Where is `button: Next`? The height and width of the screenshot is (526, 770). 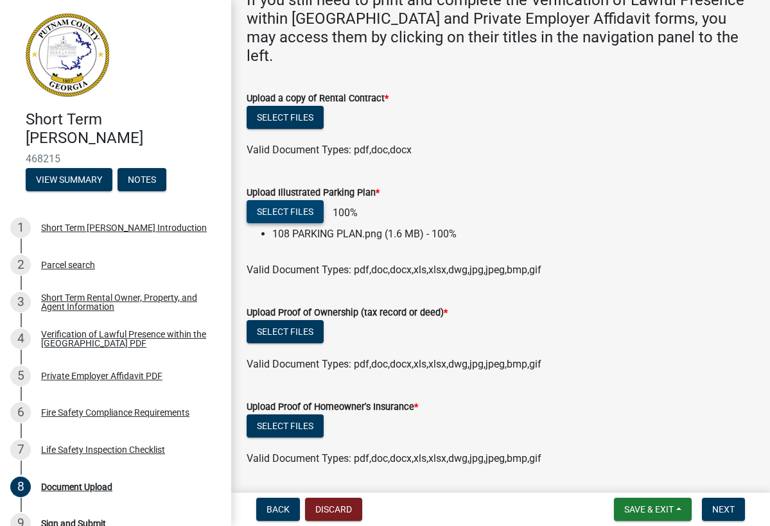
button: Next is located at coordinates (723, 510).